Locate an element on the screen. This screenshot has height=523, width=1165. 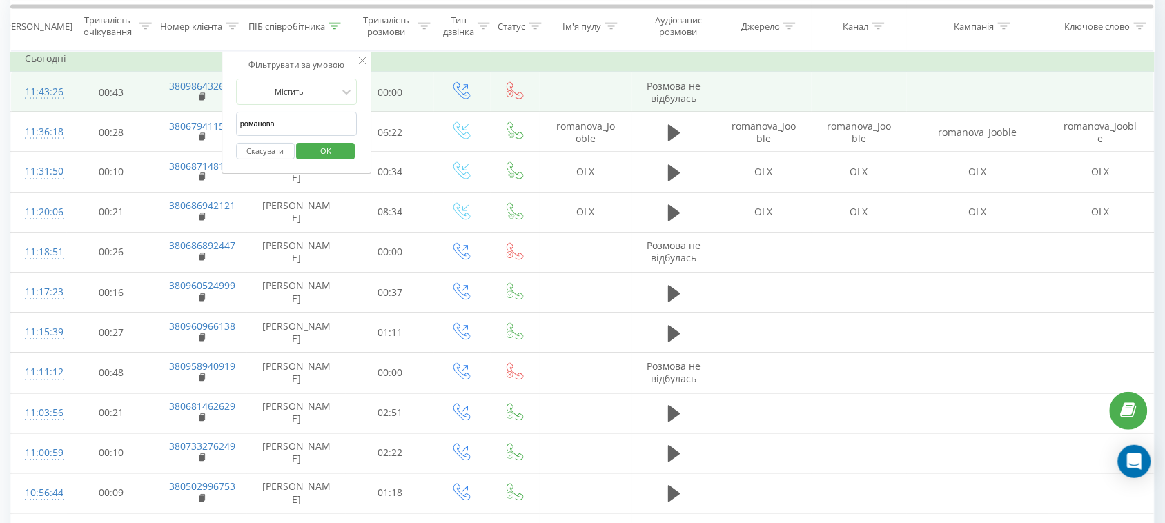
td: 00:43 is located at coordinates (111, 92).